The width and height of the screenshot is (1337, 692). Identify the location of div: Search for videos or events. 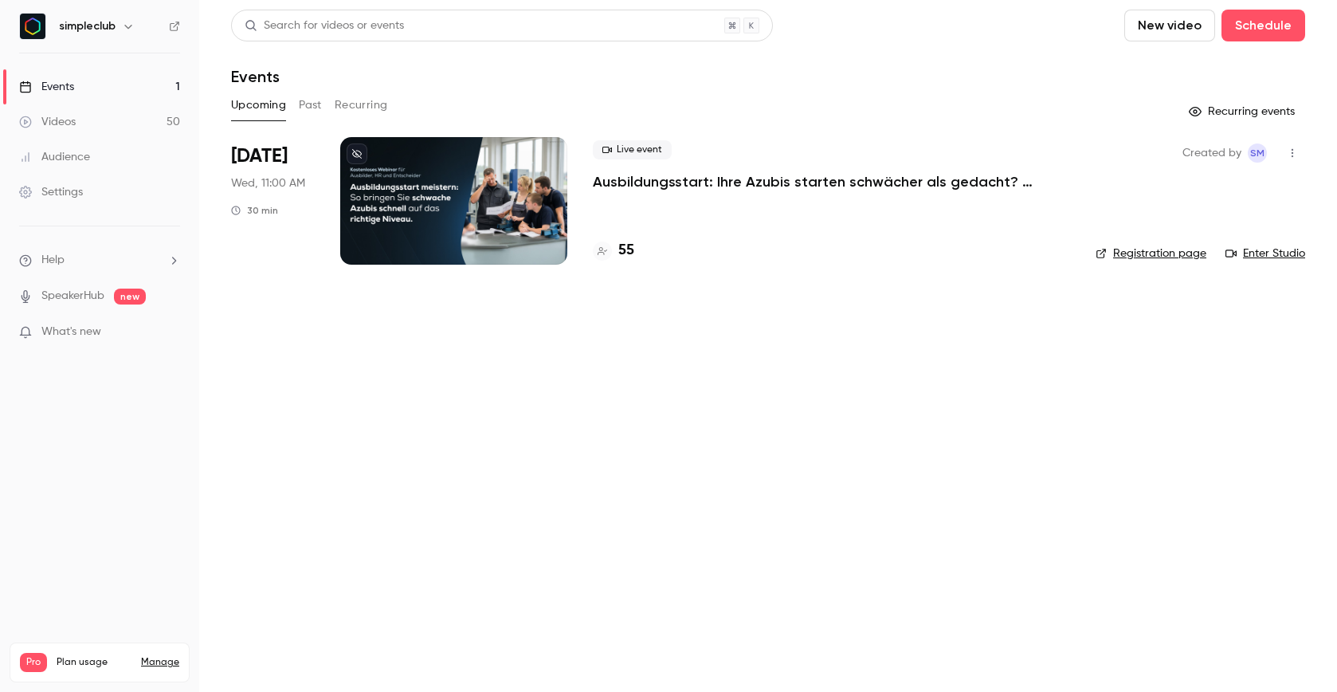
(324, 26).